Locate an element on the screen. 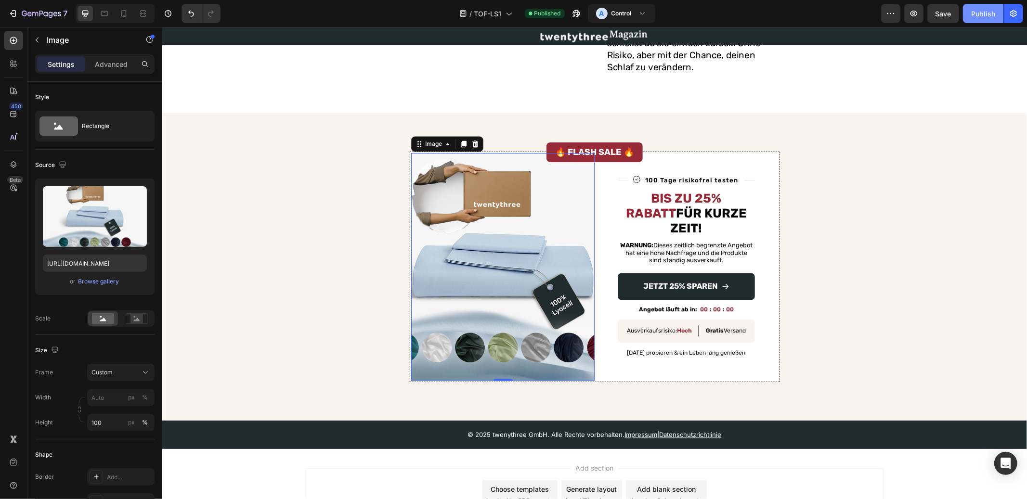 The image size is (1027, 499). div: Beta is located at coordinates (15, 180).